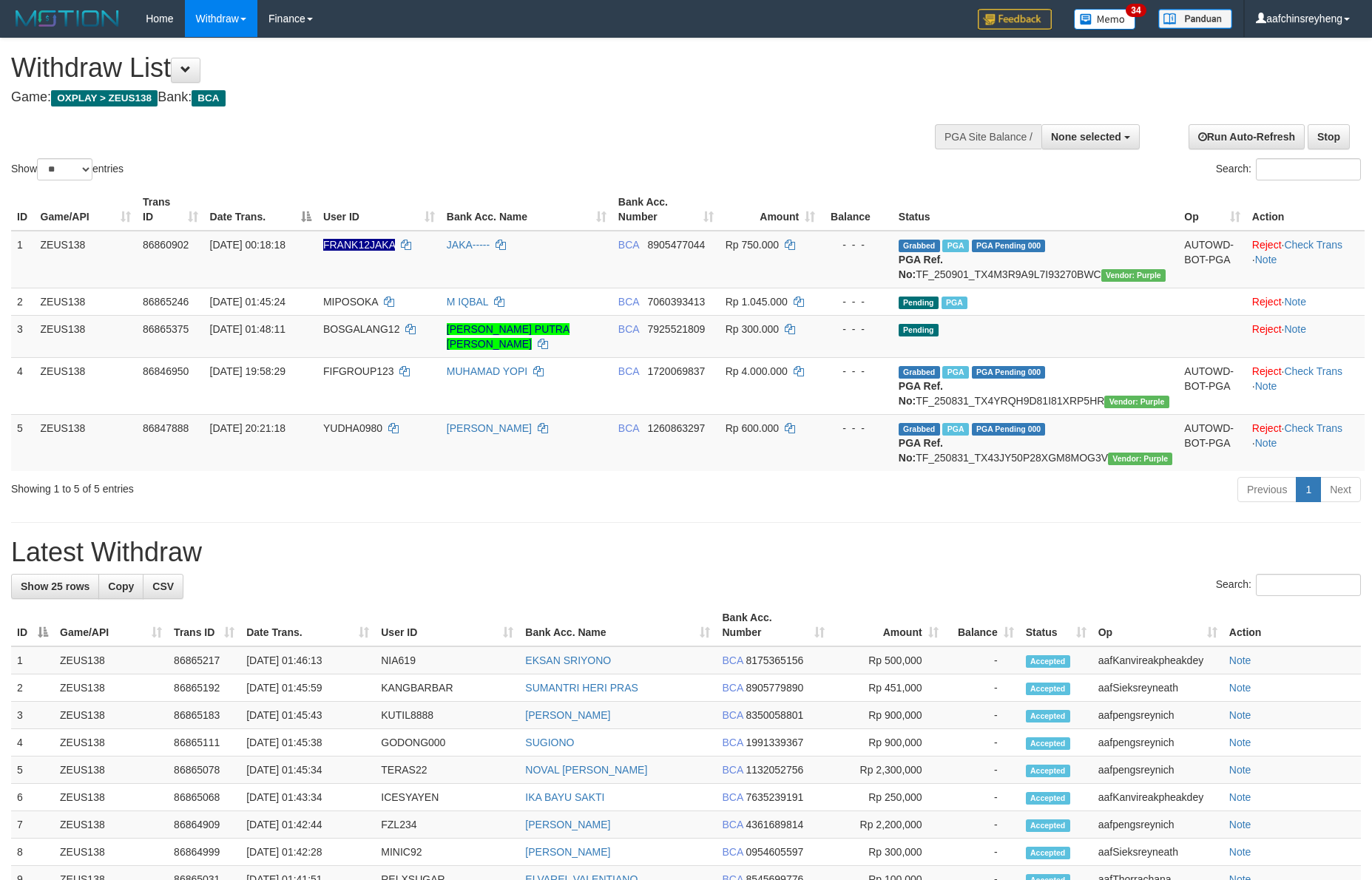 Image resolution: width=1372 pixels, height=880 pixels. Describe the element at coordinates (1196, 18) in the screenshot. I see `img: panduan.png` at that location.